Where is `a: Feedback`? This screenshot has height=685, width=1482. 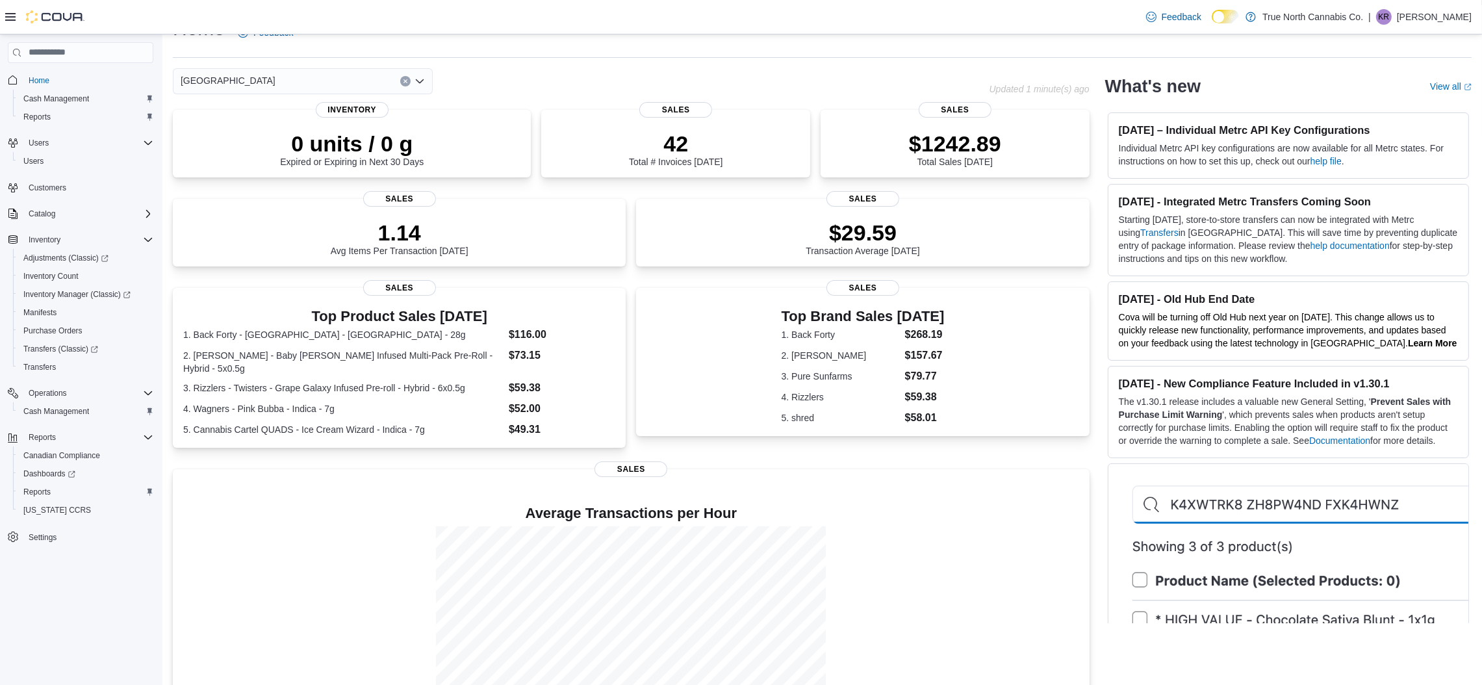 a: Feedback is located at coordinates (1173, 17).